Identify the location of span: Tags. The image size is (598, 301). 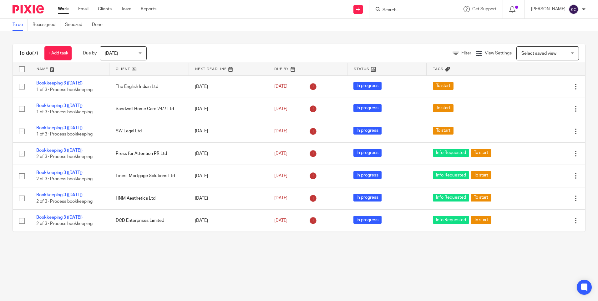
(438, 69).